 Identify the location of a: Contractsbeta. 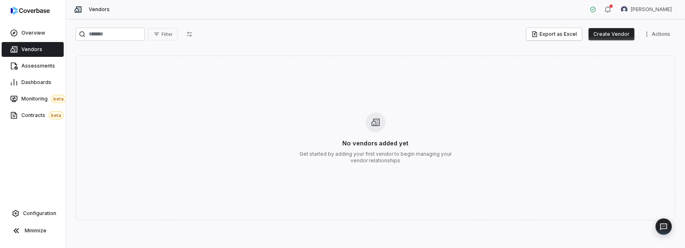
(32, 115).